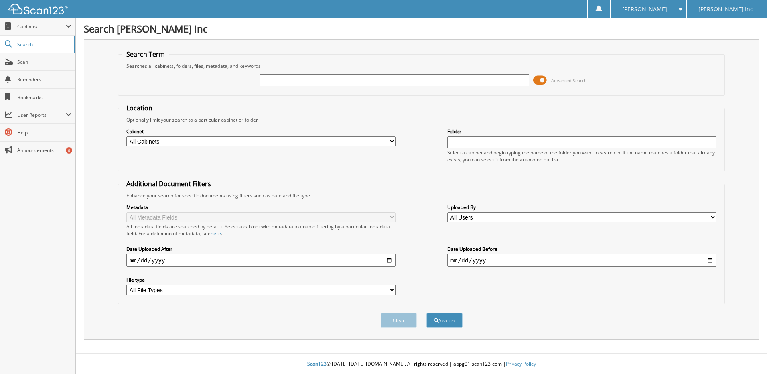 The image size is (767, 374). Describe the element at coordinates (747, 355) in the screenshot. I see `div: Chat Widget` at that location.